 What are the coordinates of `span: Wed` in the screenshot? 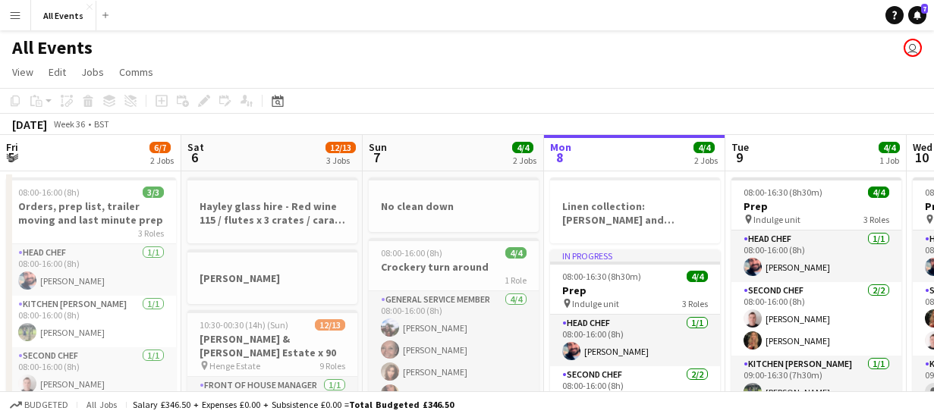 It's located at (922, 147).